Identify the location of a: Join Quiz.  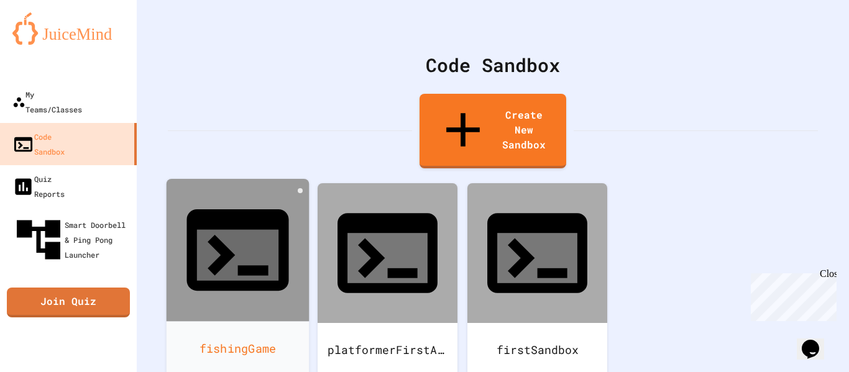
(68, 303).